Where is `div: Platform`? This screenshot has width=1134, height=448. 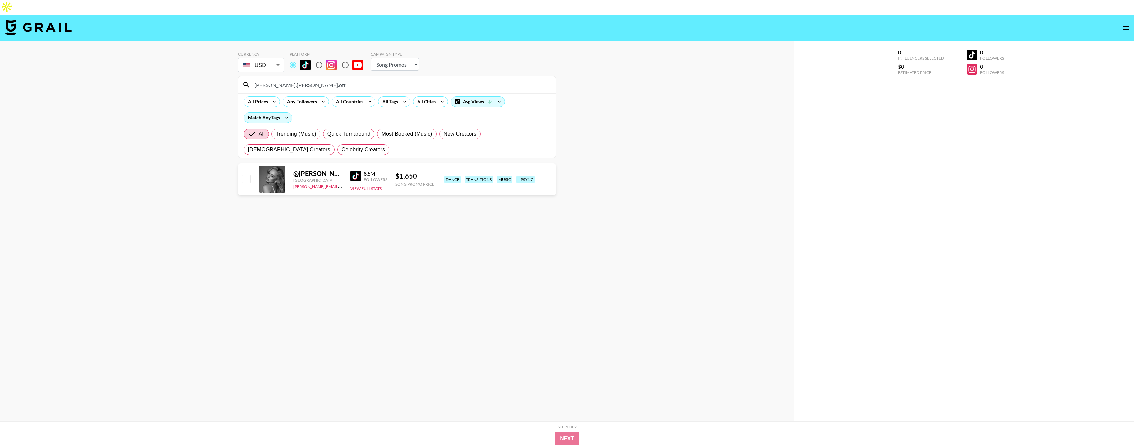
div: Platform is located at coordinates (329, 54).